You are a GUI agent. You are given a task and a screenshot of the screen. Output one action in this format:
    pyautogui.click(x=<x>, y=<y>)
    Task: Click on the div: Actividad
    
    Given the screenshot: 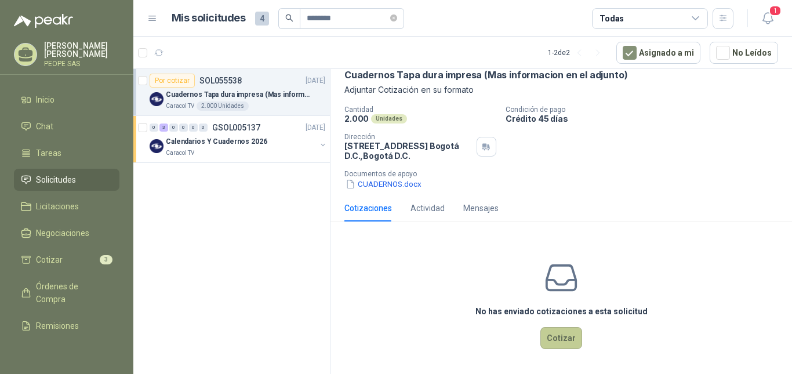 What is the action you would take?
    pyautogui.click(x=427, y=208)
    